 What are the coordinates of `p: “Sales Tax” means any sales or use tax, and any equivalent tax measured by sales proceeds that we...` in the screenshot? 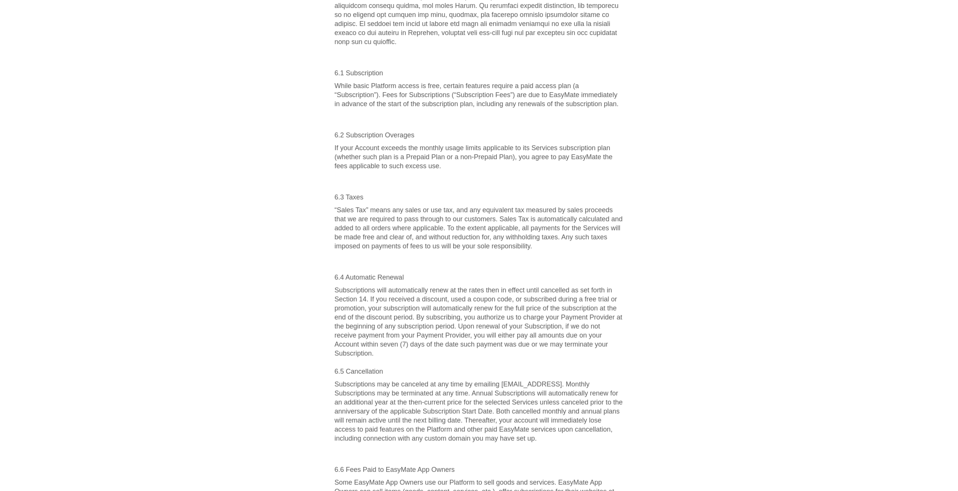 It's located at (479, 228).